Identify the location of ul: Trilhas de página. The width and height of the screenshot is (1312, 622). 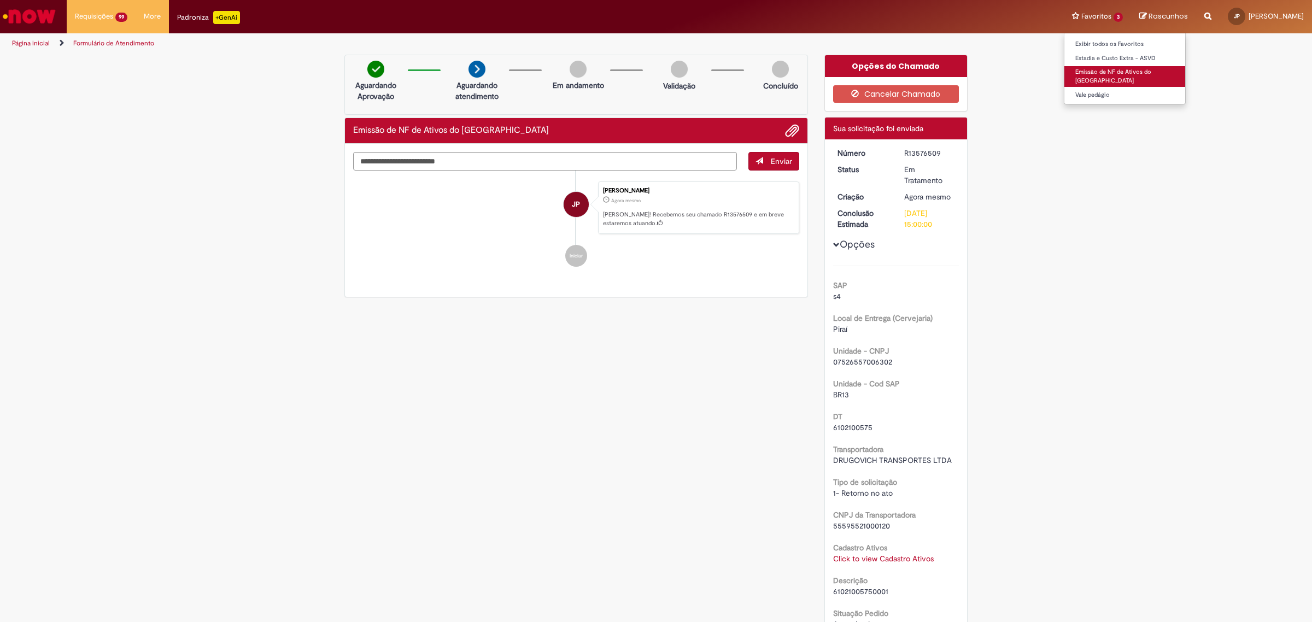
(437, 43).